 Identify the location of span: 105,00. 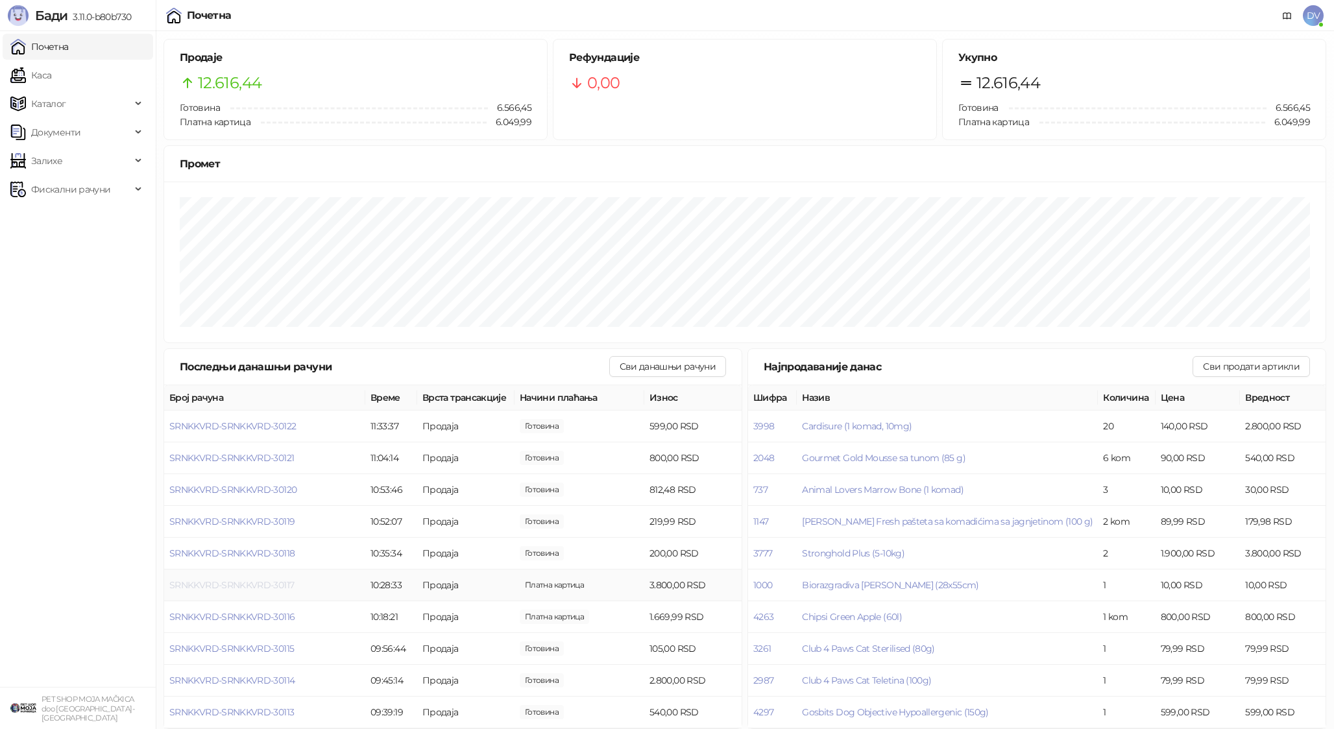
(542, 649).